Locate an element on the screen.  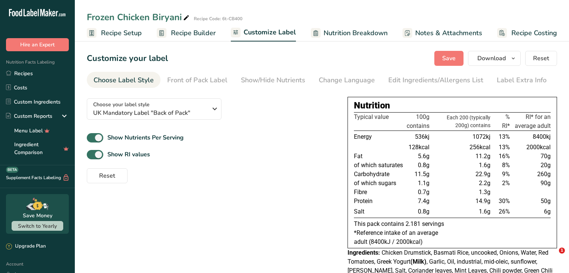
div: Recipe Code: 6t-CB400 is located at coordinates (218, 19).